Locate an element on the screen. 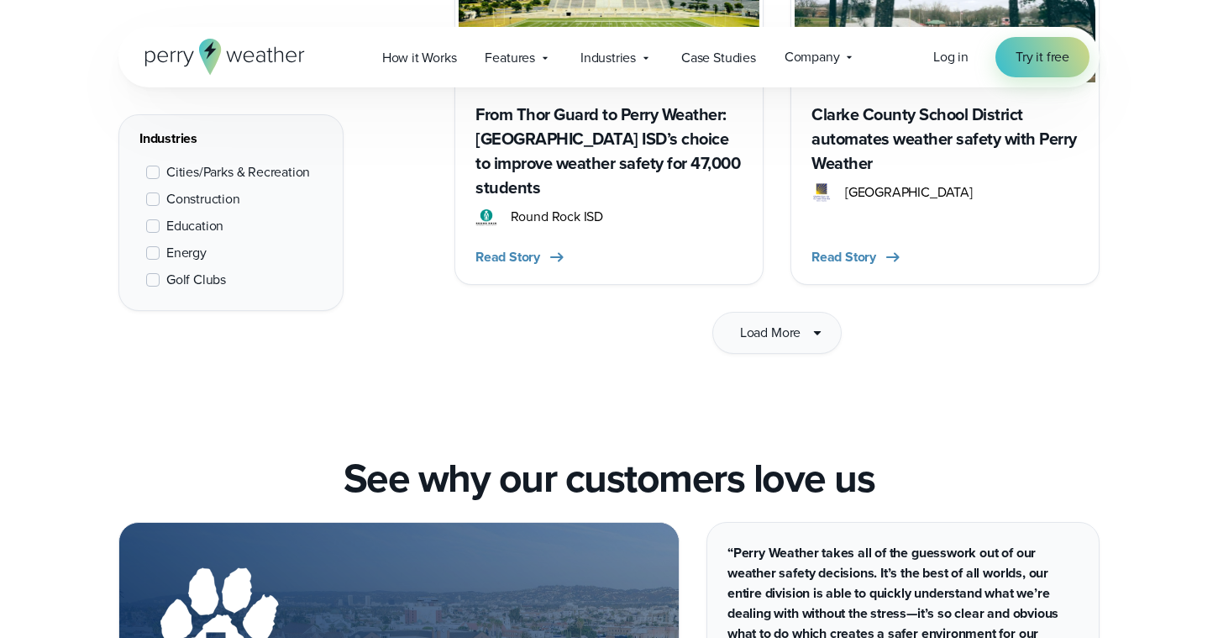 Image resolution: width=1218 pixels, height=638 pixels. span: Log in is located at coordinates (951, 56).